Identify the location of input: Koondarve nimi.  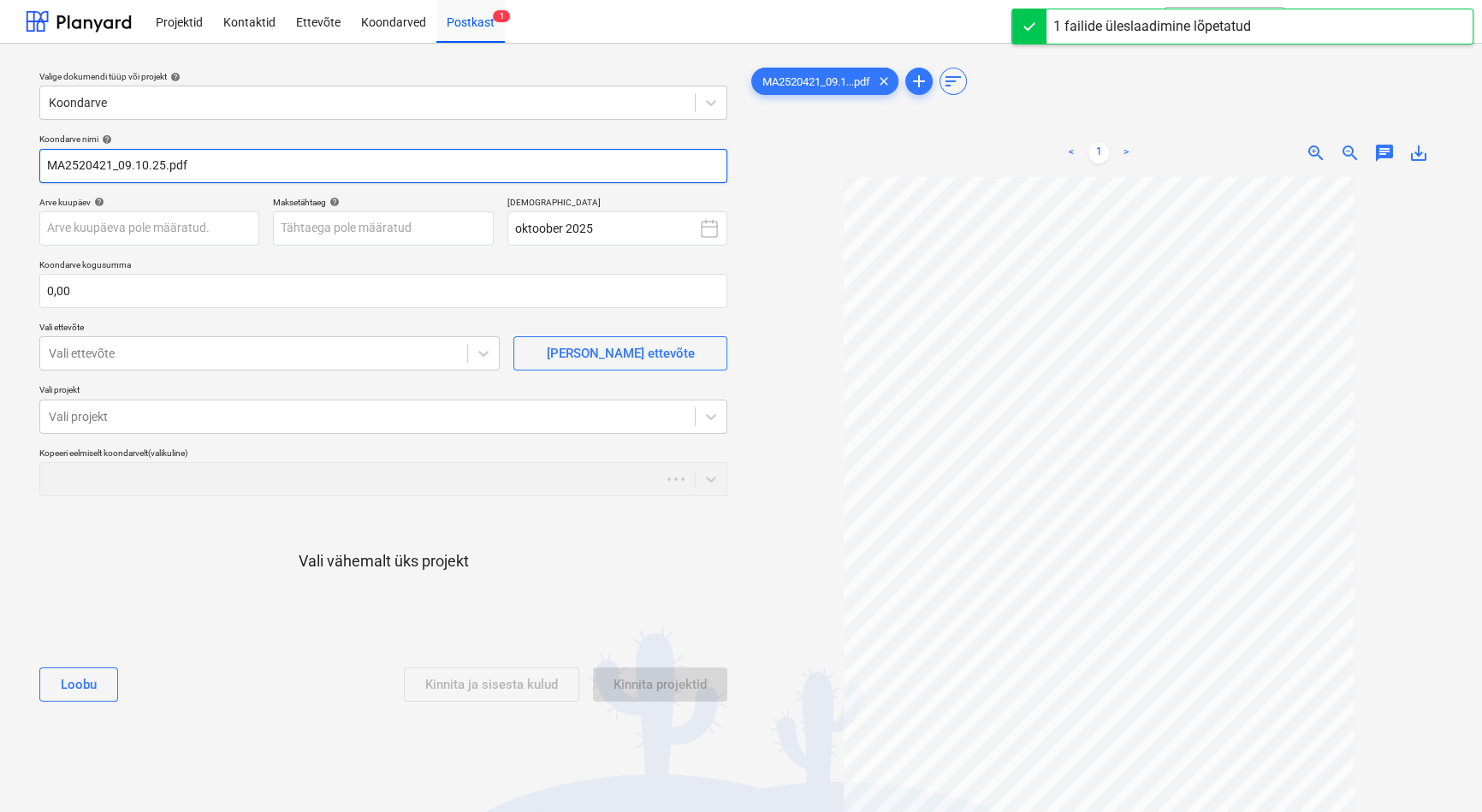
(384, 166).